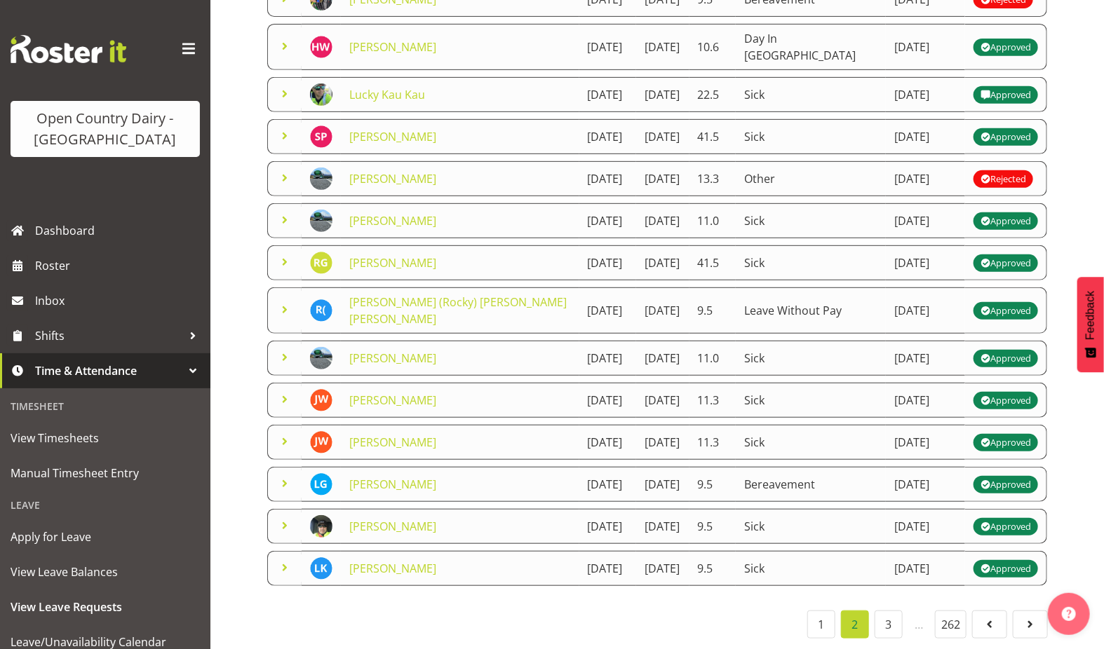 The width and height of the screenshot is (1104, 649). I want to click on img: rhys-greener11012.jpg, so click(321, 263).